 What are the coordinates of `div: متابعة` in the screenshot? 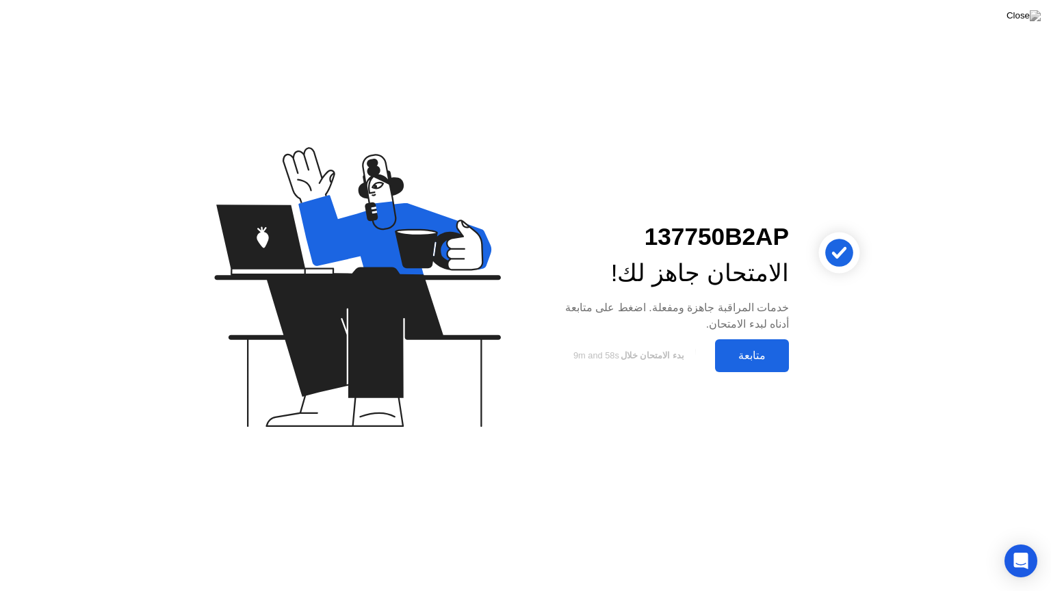 It's located at (752, 355).